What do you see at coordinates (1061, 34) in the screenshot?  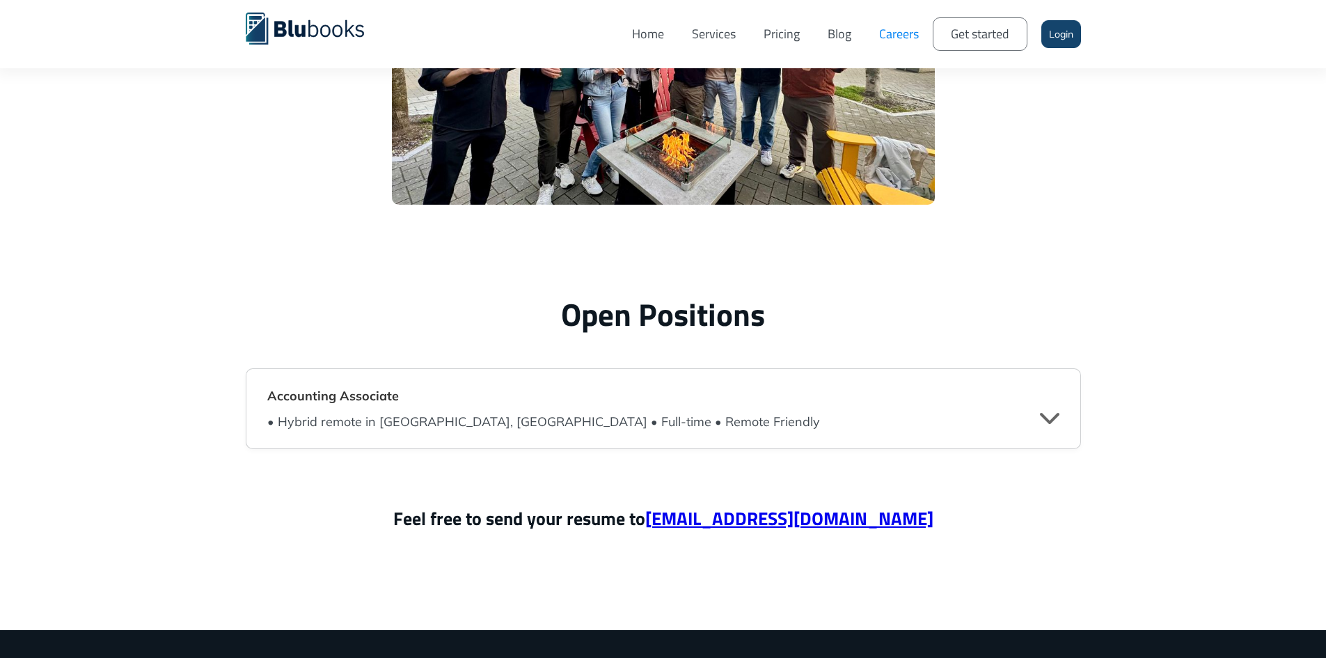 I see `a: Login` at bounding box center [1061, 34].